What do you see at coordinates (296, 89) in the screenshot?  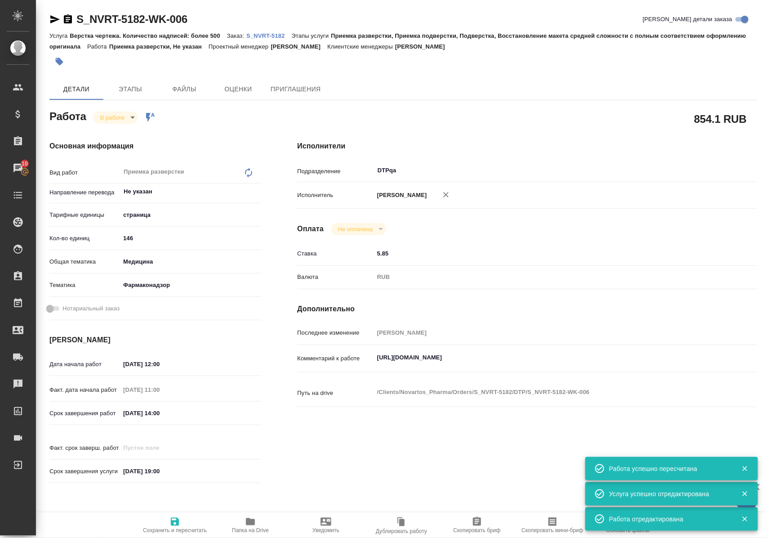 I see `span: Приглашения` at bounding box center [296, 89].